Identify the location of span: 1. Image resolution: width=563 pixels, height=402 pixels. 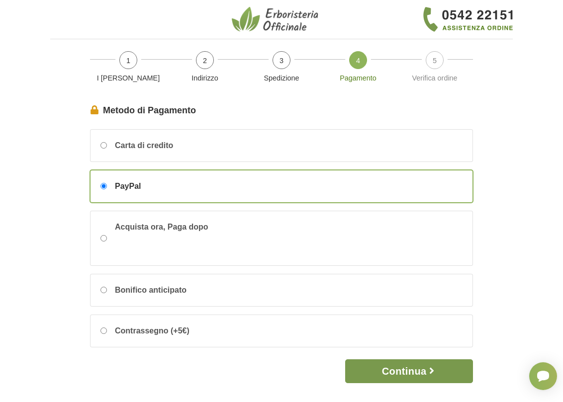
(128, 60).